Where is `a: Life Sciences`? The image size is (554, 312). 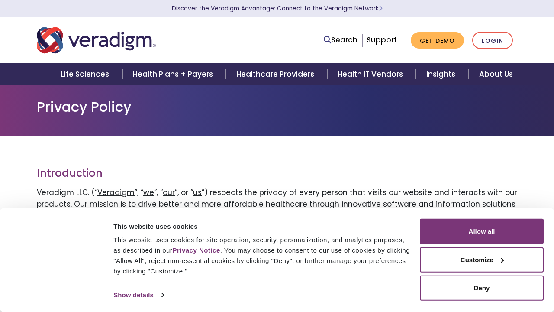
a: Life Sciences is located at coordinates (86, 74).